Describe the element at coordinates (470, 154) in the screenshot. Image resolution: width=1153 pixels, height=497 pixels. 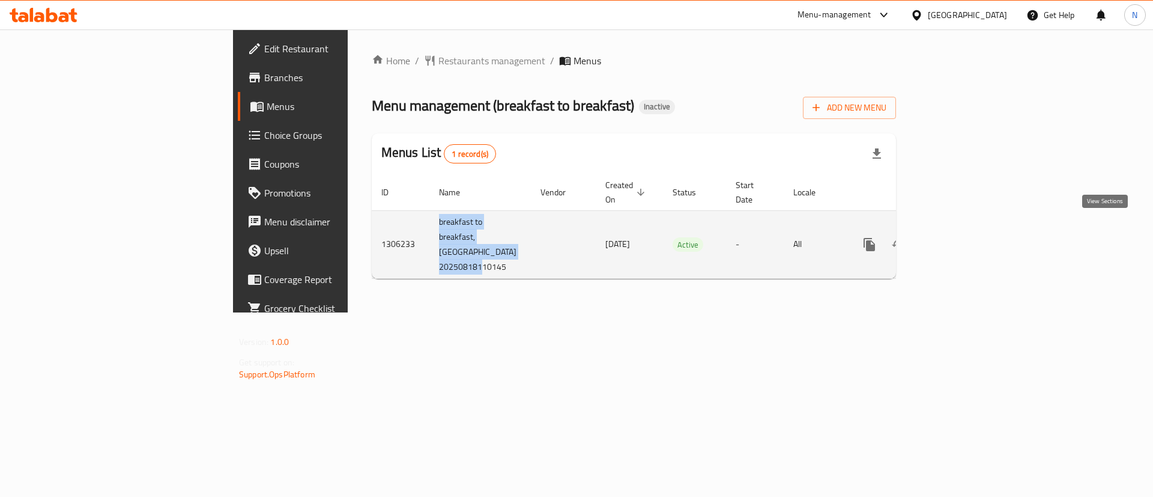
I see `div: Total records count` at that location.